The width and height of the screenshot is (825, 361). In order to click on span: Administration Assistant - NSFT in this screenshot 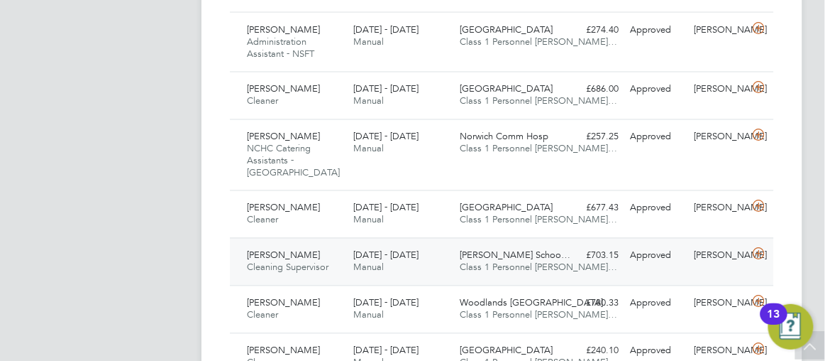, I will do `click(280, 48)`.